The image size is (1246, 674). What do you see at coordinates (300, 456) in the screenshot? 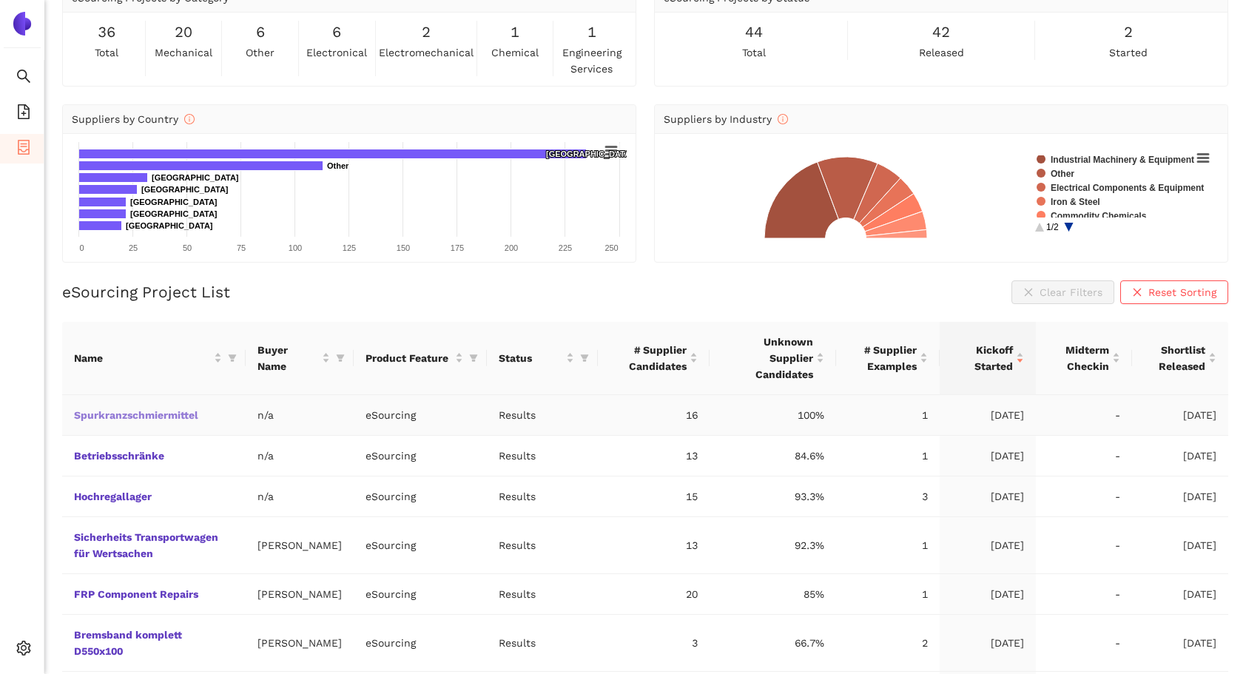
I see `td: n/a` at bounding box center [300, 456].